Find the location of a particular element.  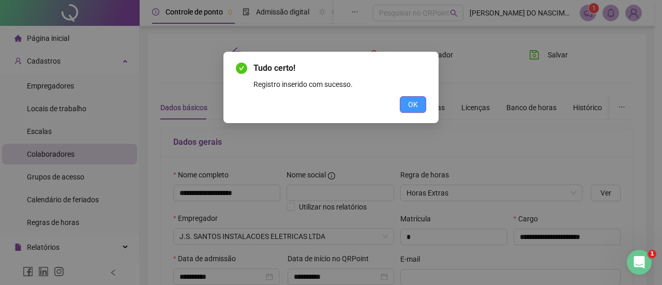

span: 1 is located at coordinates (652, 254).